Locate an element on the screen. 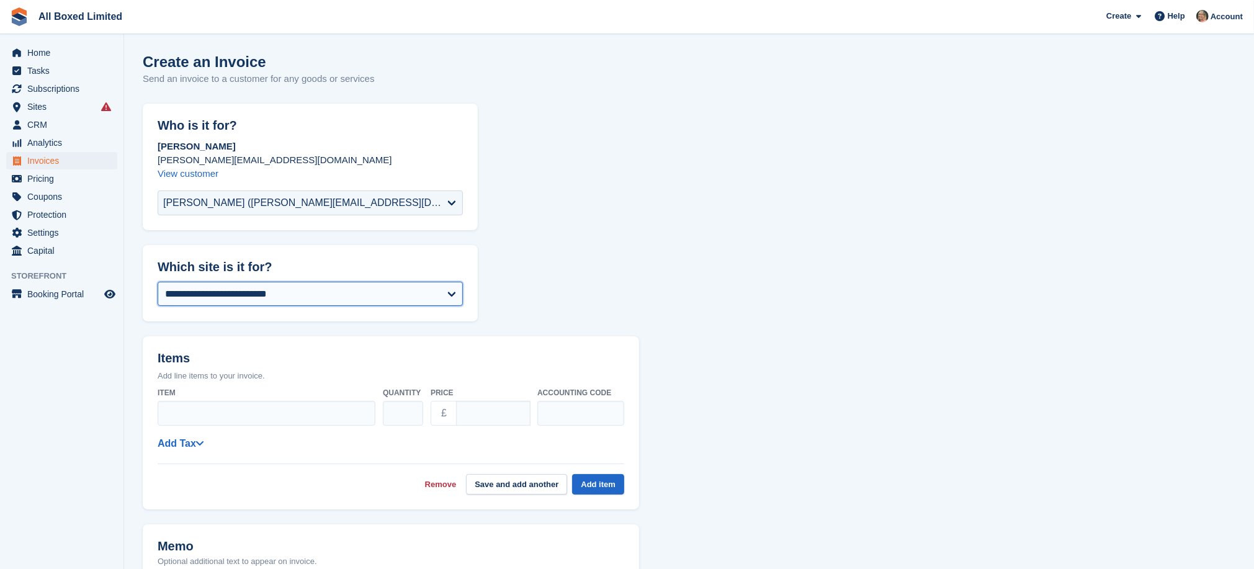 The height and width of the screenshot is (569, 1254). h2: Who is it for? is located at coordinates (310, 125).